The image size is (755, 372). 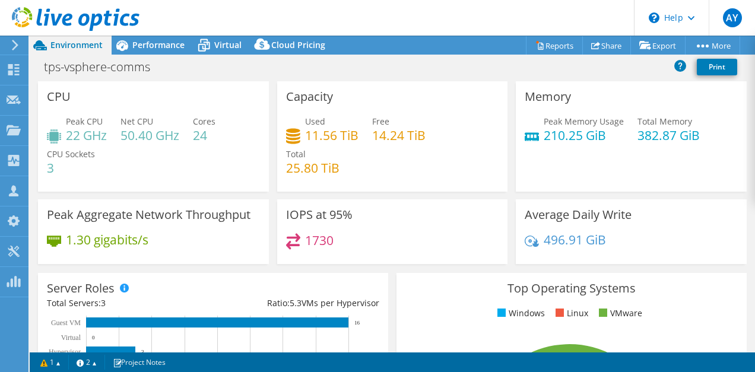 What do you see at coordinates (159, 45) in the screenshot?
I see `span: Performance` at bounding box center [159, 45].